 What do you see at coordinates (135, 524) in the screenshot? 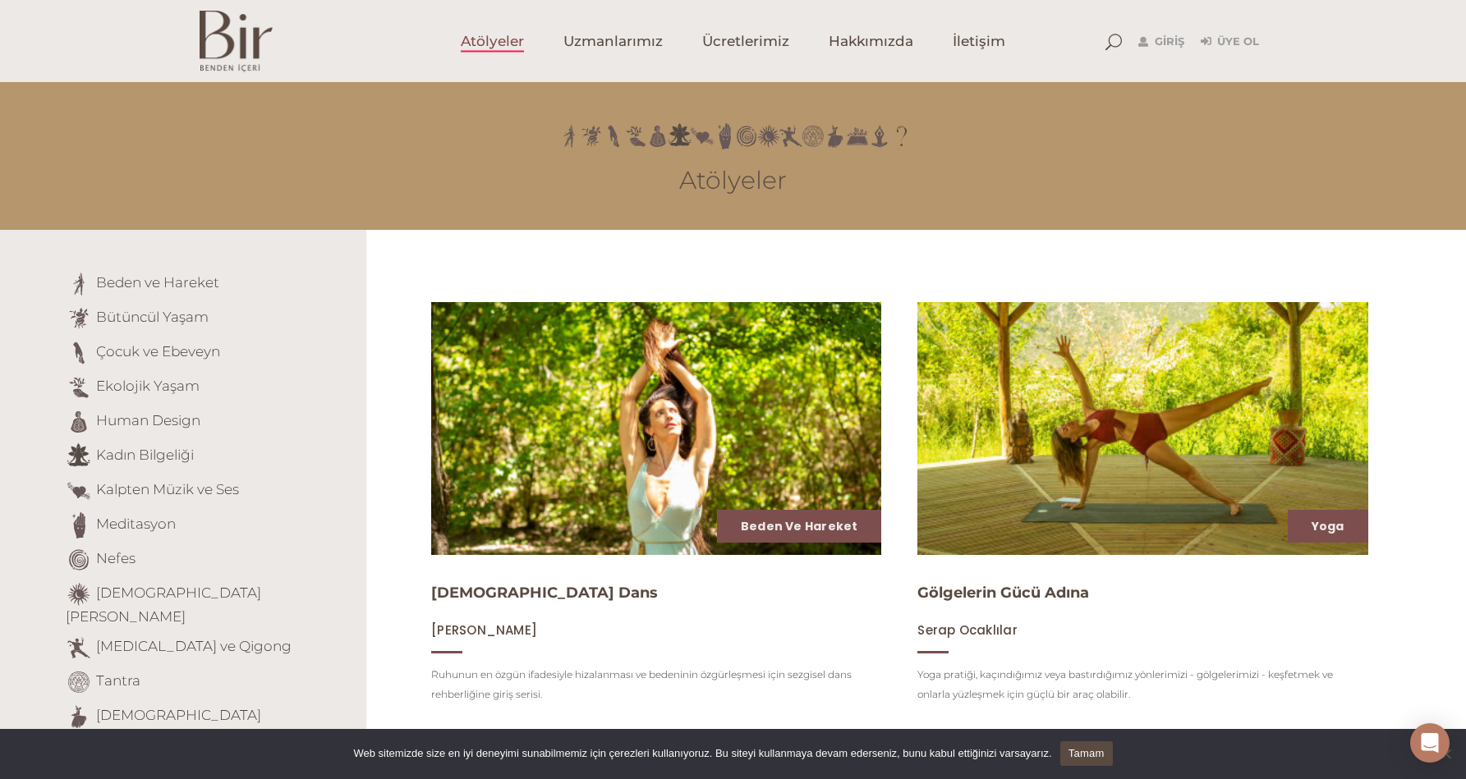
I see `a: Meditasyon` at bounding box center [135, 524].